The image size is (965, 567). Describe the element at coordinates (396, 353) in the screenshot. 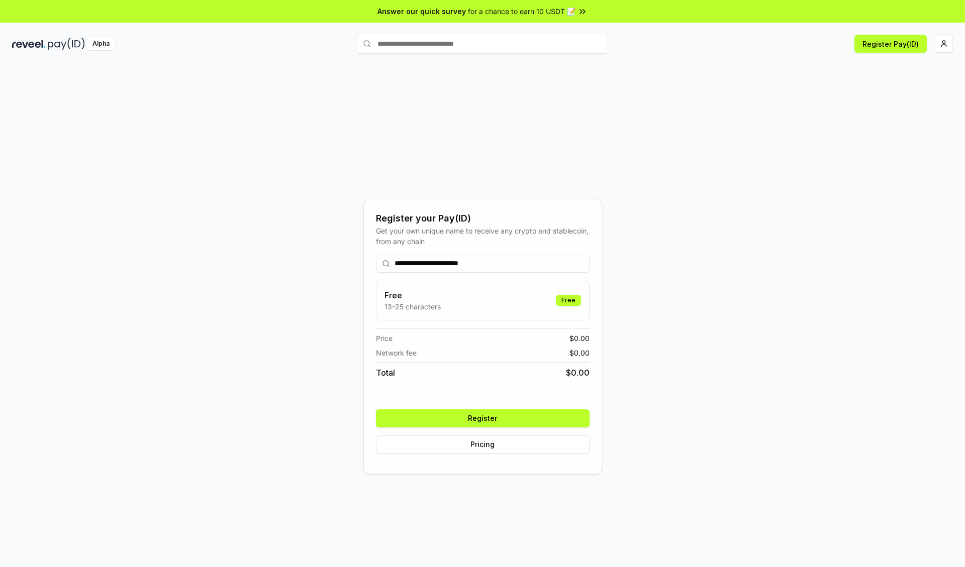

I see `span: Network fee` at that location.